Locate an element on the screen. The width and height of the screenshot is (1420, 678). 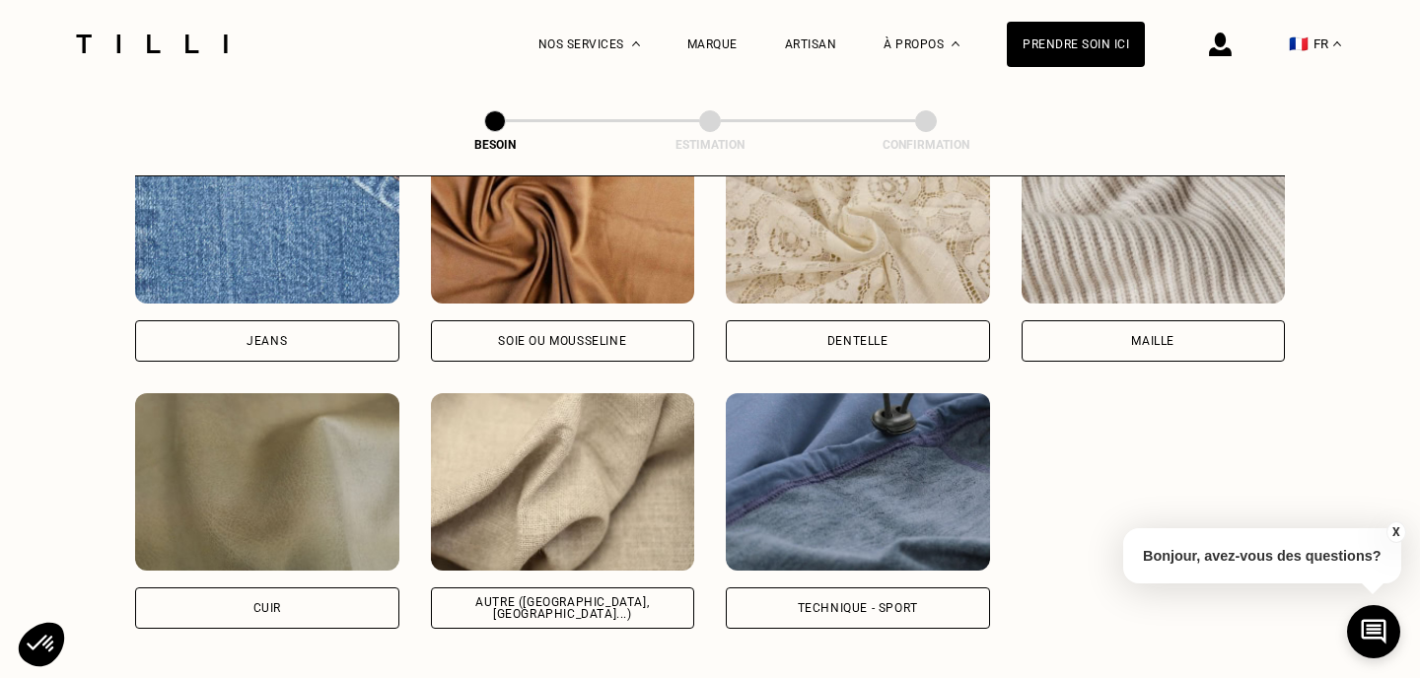
img: Logo du service de couturière Tilli is located at coordinates (152, 43).